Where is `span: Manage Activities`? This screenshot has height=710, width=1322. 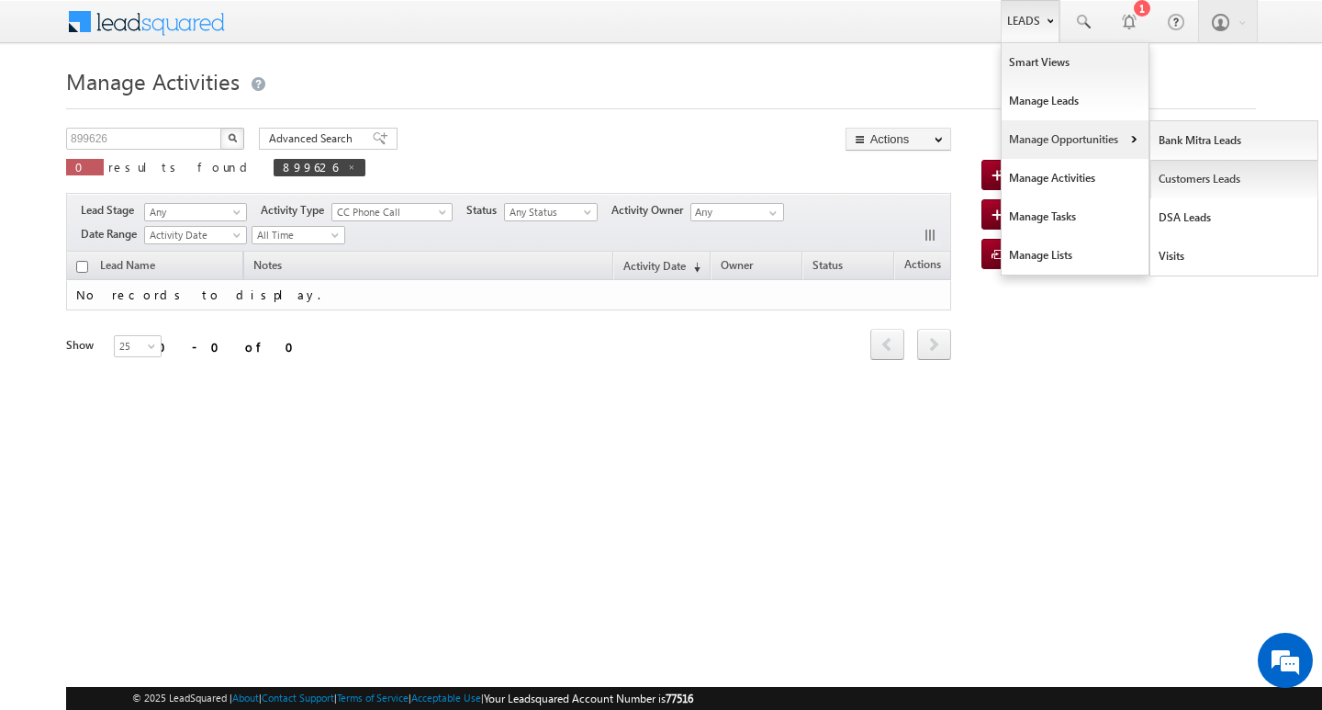
span: Manage Activities is located at coordinates (152, 81).